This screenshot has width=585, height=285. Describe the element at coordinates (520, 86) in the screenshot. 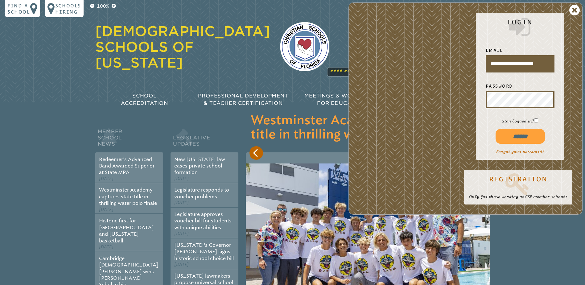

I see `label: Password` at that location.